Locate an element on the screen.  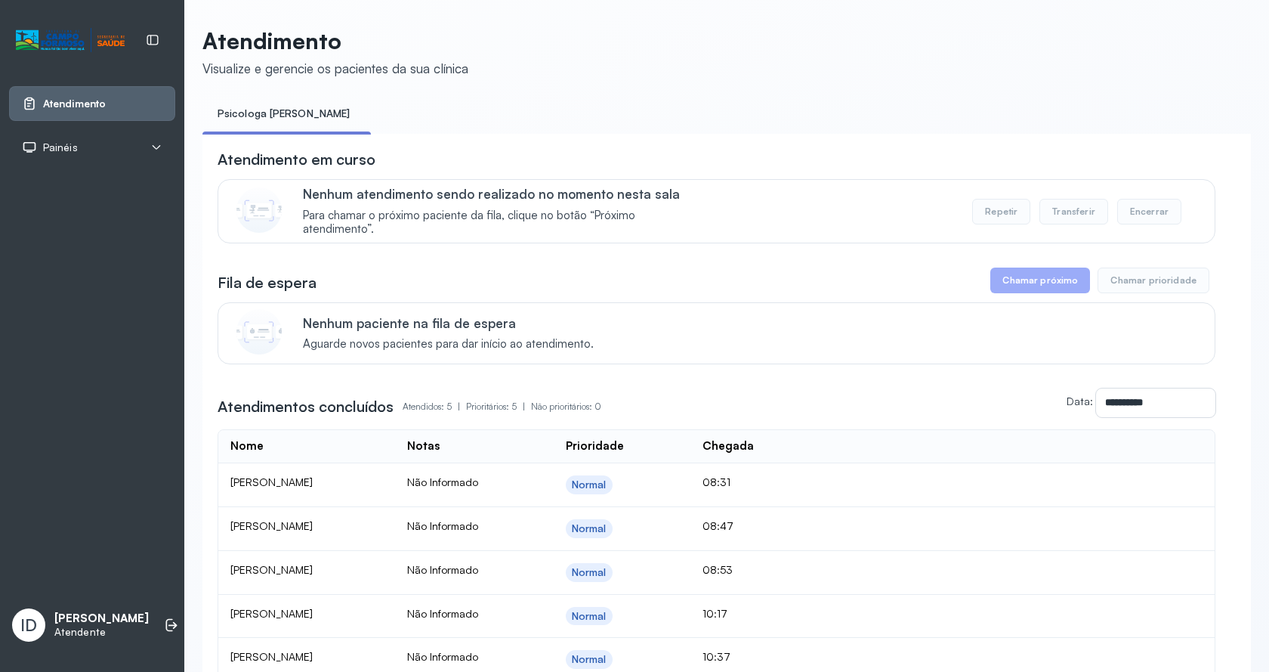
div: Notas is located at coordinates (423, 446).